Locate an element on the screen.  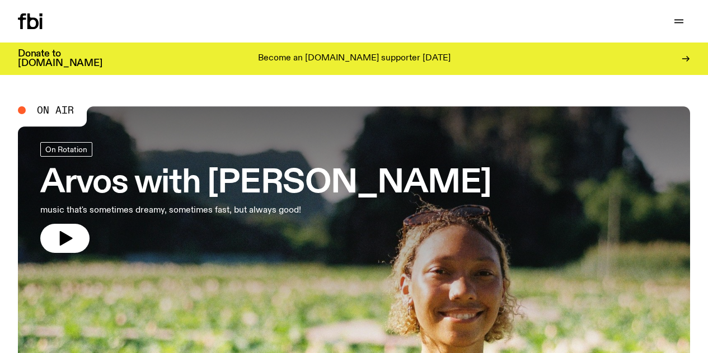
span: On Rotation is located at coordinates (66, 149).